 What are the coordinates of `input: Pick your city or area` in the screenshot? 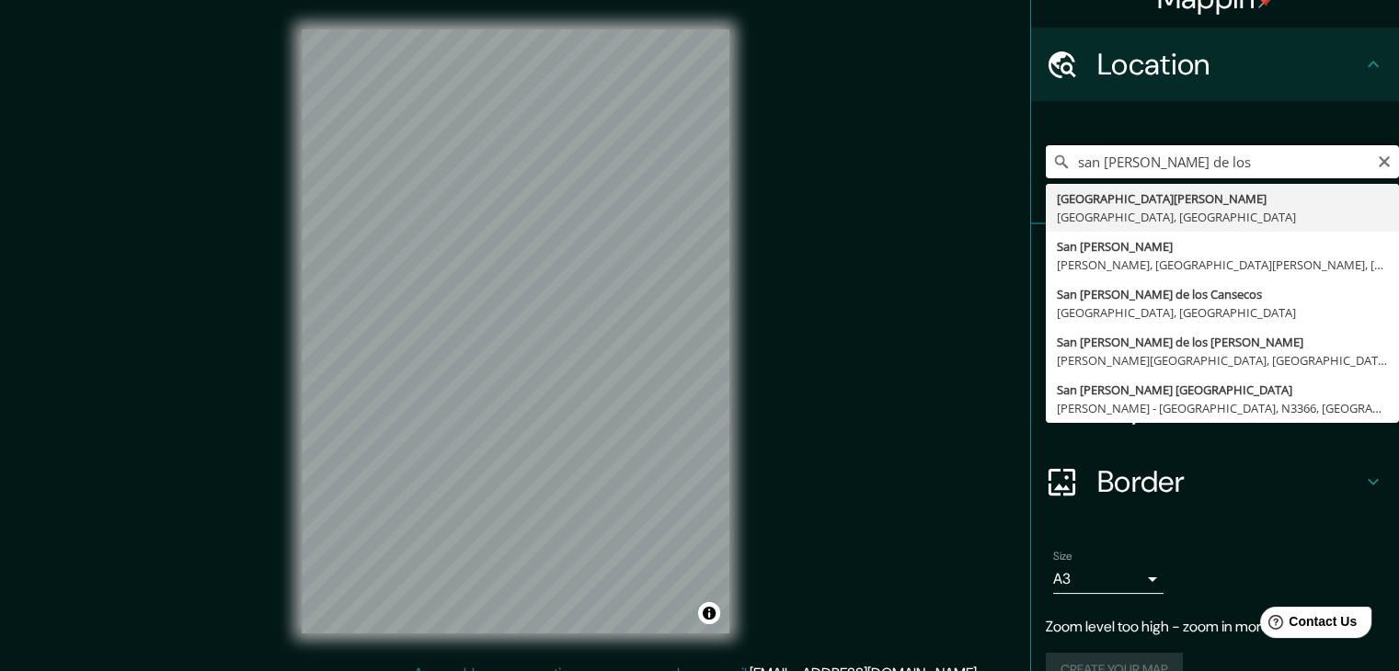 It's located at (1222, 162).